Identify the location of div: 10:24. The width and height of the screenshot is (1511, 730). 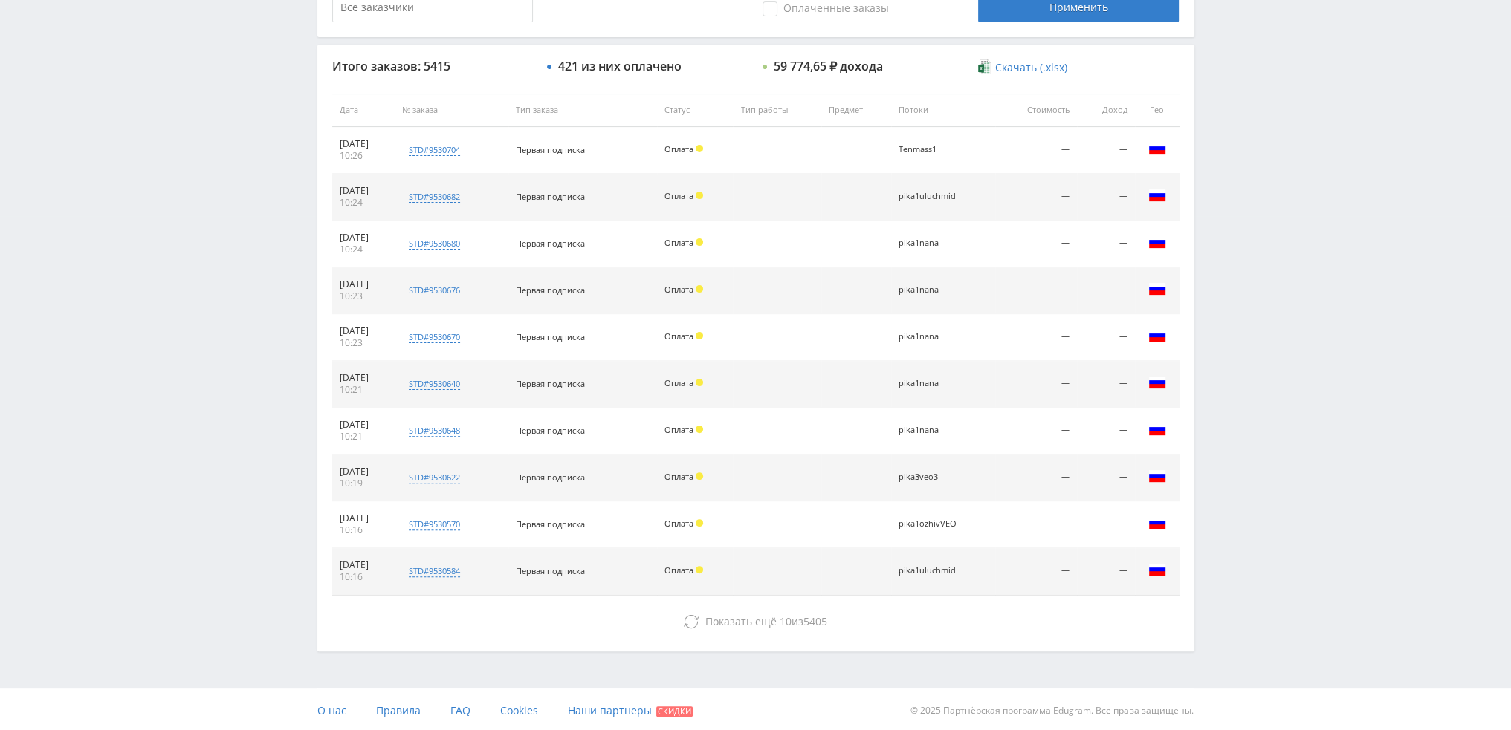
(363, 203).